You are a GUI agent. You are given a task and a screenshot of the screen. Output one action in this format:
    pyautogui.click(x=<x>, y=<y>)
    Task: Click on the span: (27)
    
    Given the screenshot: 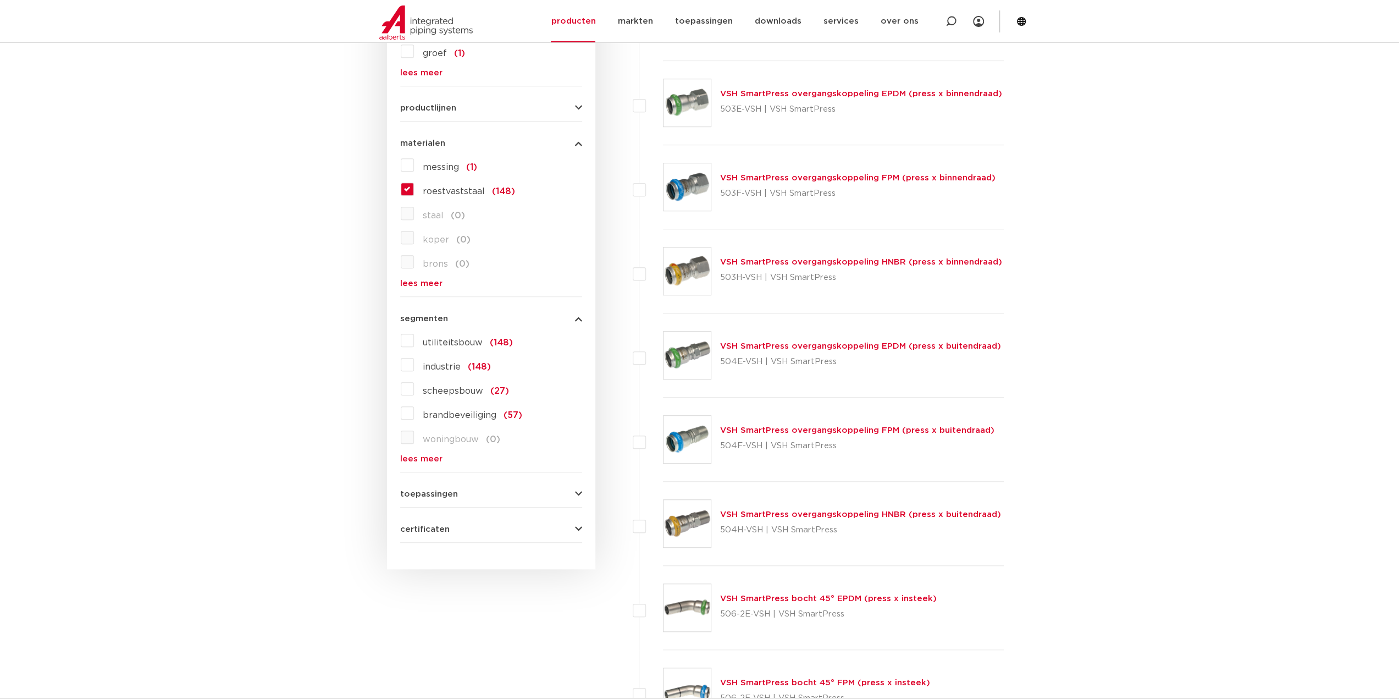 What is the action you would take?
    pyautogui.click(x=500, y=391)
    